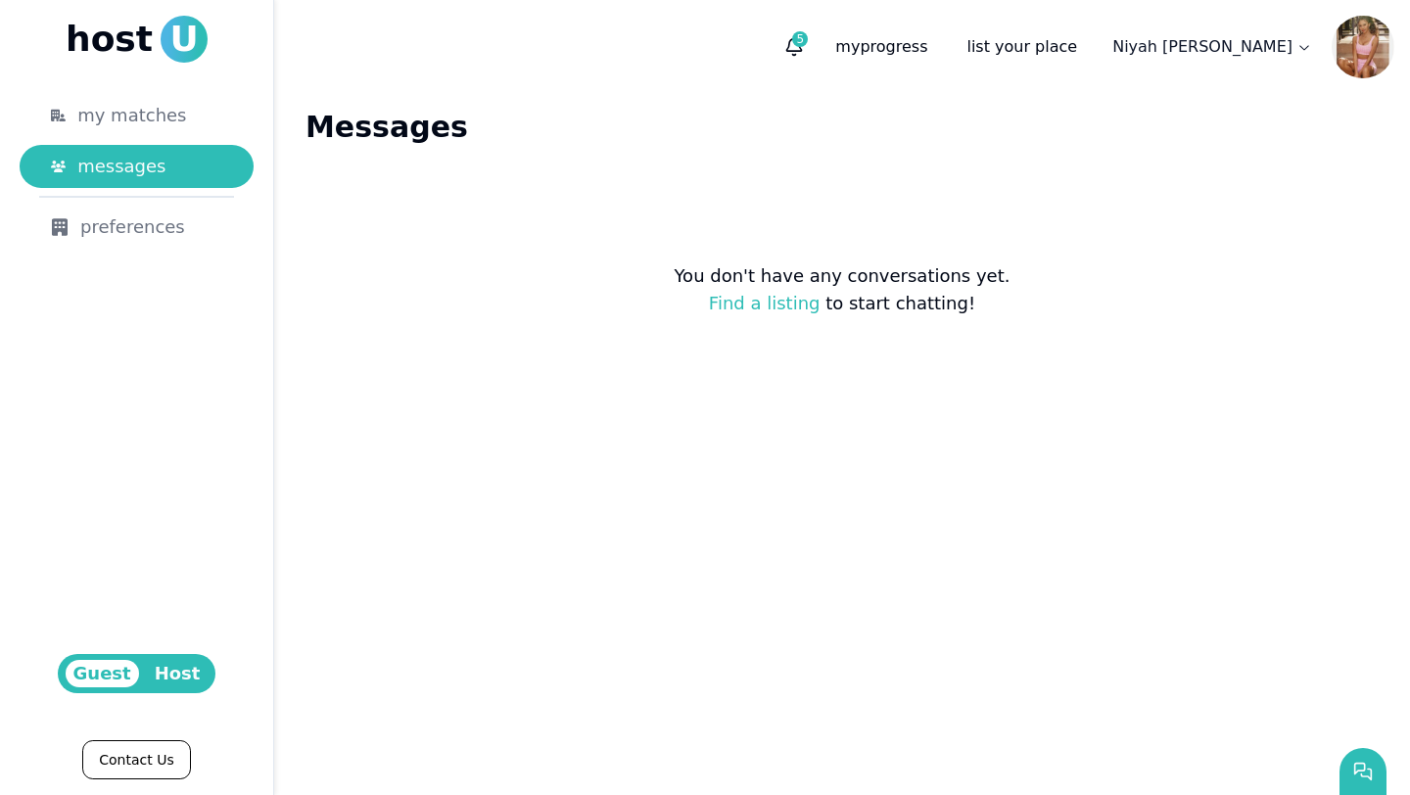 The width and height of the screenshot is (1410, 795). Describe the element at coordinates (184, 39) in the screenshot. I see `span: U` at that location.